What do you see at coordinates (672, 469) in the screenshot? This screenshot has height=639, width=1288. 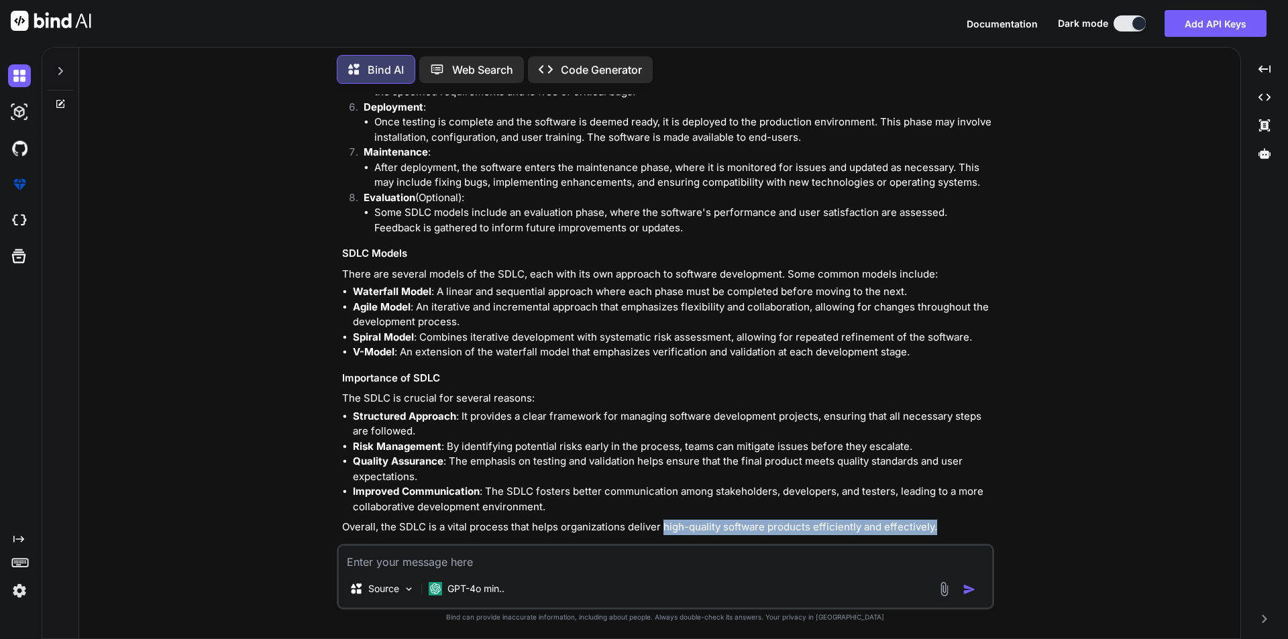 I see `li: : The emphasis on testing and validation helps ensure that the final product meets quality standa...` at bounding box center [672, 469].